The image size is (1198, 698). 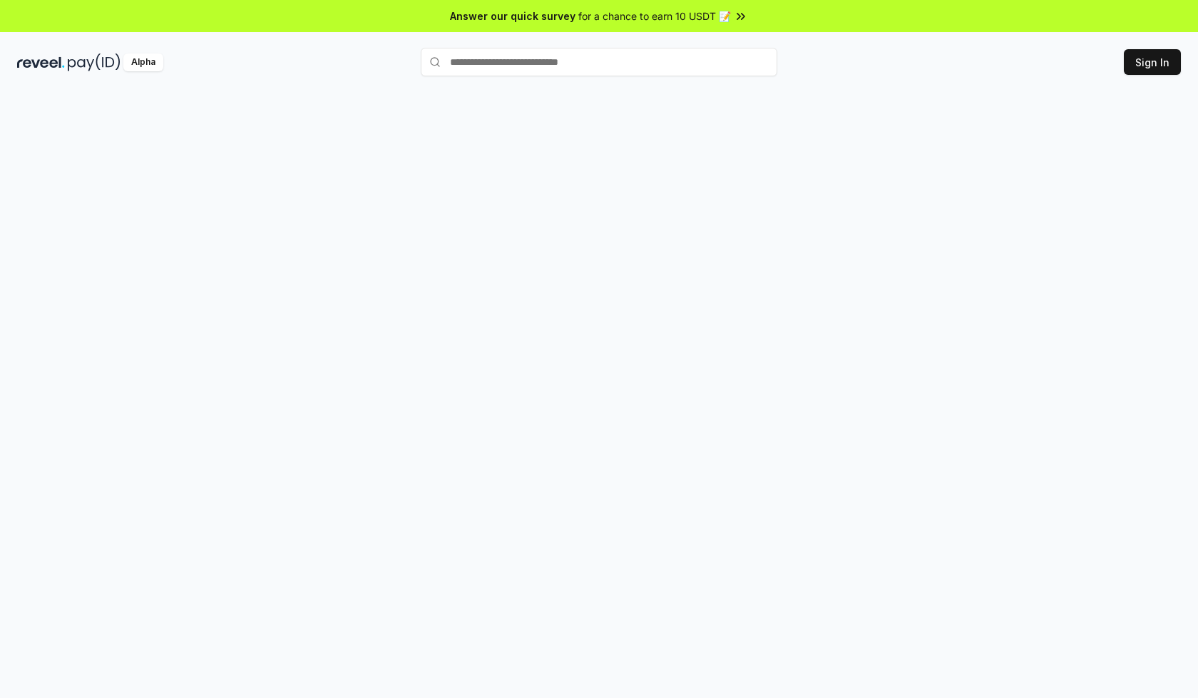 What do you see at coordinates (1153, 62) in the screenshot?
I see `button: Sign In` at bounding box center [1153, 62].